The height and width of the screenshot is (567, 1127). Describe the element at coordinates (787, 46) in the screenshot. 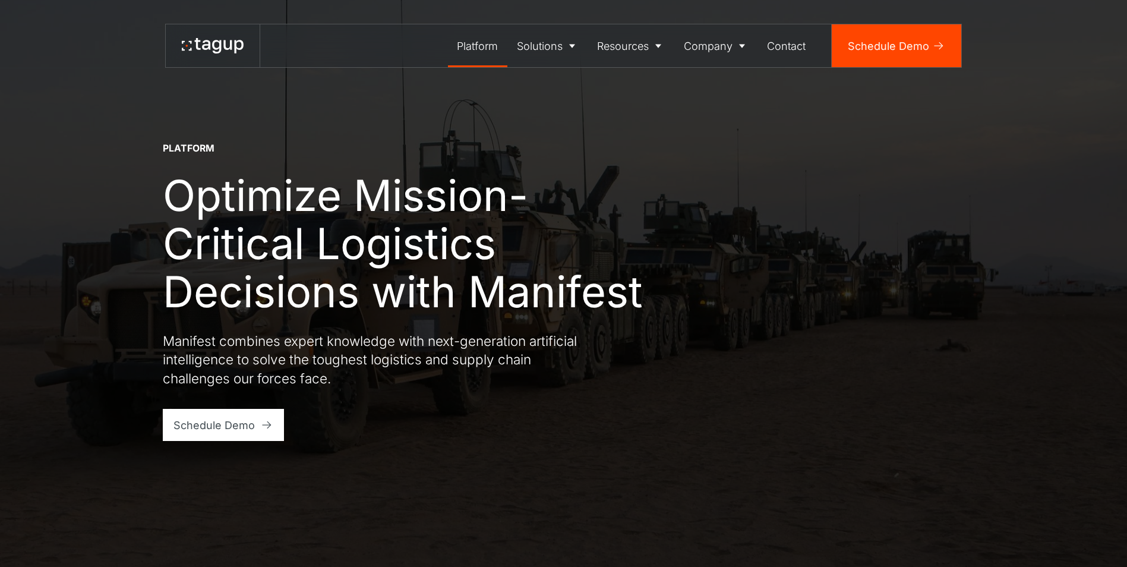

I see `a: Contact` at that location.